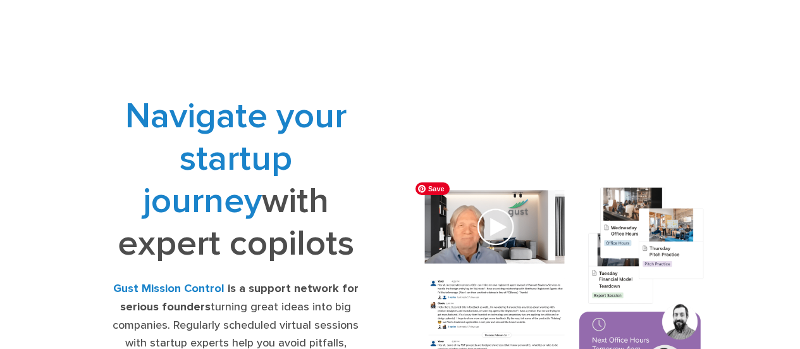  Describe the element at coordinates (169, 288) in the screenshot. I see `strong: Gust Mission Control` at that location.